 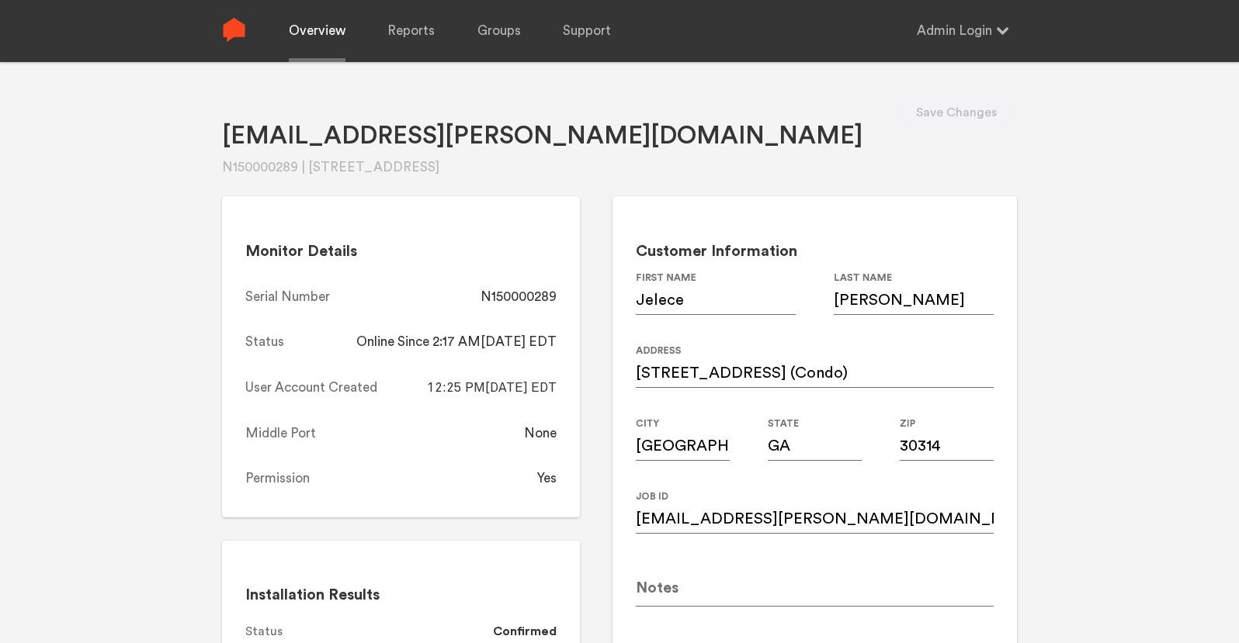 I want to click on h2: Customer Information, so click(x=814, y=251).